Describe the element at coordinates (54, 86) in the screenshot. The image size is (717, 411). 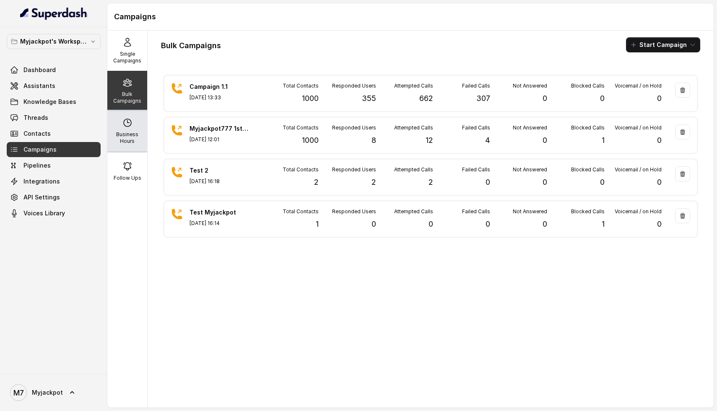
I see `a: Assistants` at that location.